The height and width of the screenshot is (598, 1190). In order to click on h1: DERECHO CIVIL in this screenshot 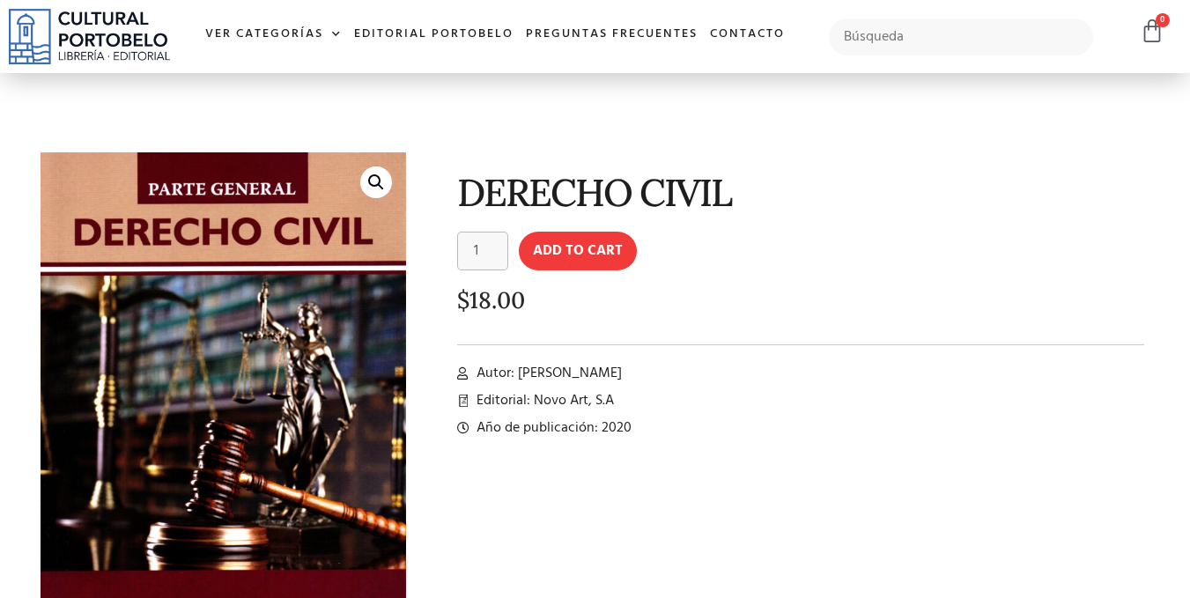, I will do `click(800, 192)`.